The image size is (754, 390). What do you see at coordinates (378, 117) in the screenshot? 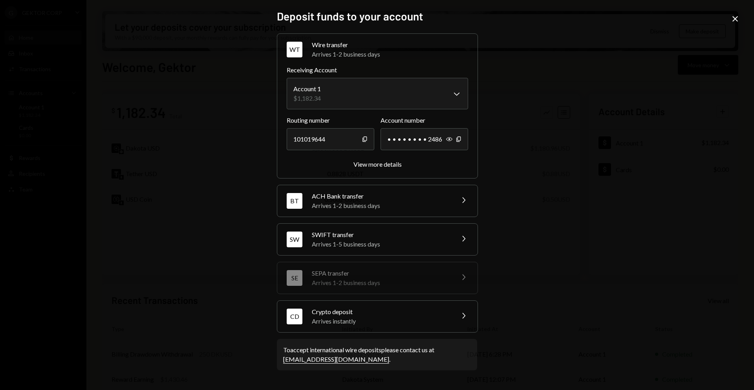
I see `div: WTWire transferArrives 1-2 business days` at bounding box center [378, 117].